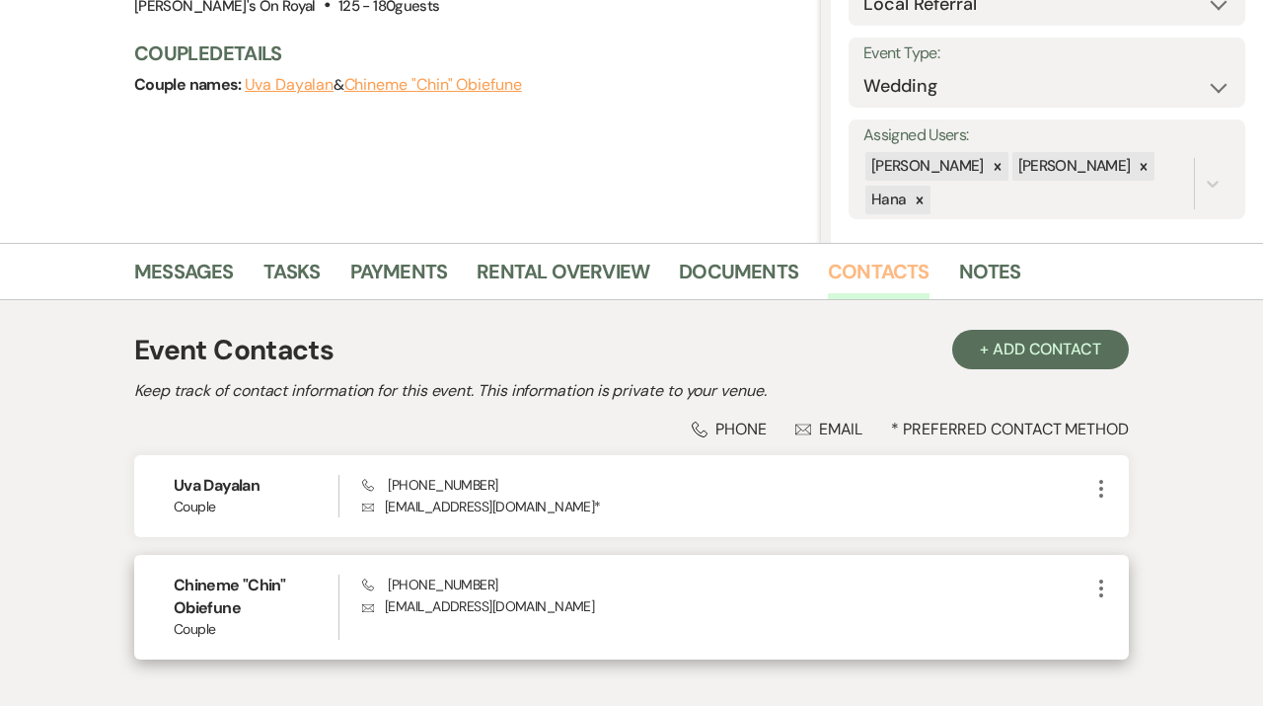 The width and height of the screenshot is (1263, 706). What do you see at coordinates (878, 277) in the screenshot?
I see `a: Contacts` at bounding box center [878, 277].